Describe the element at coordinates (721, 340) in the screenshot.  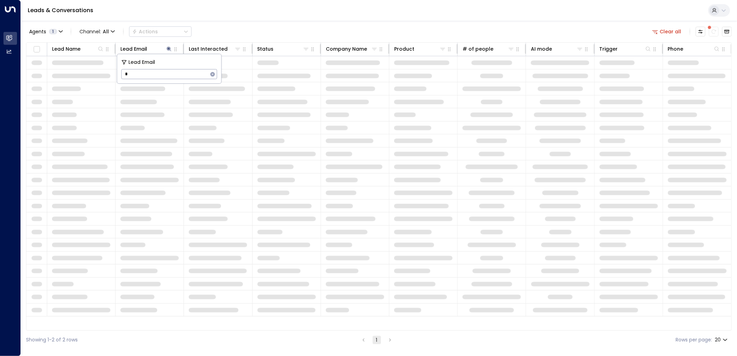
I see `div: 20` at that location.